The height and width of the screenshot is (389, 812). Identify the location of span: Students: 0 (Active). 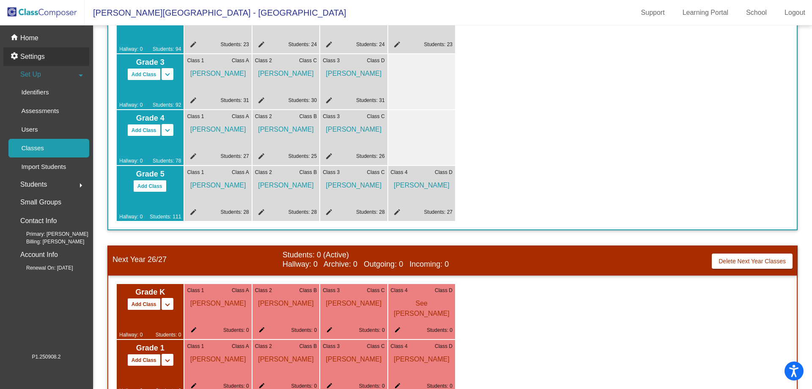
(453, 255).